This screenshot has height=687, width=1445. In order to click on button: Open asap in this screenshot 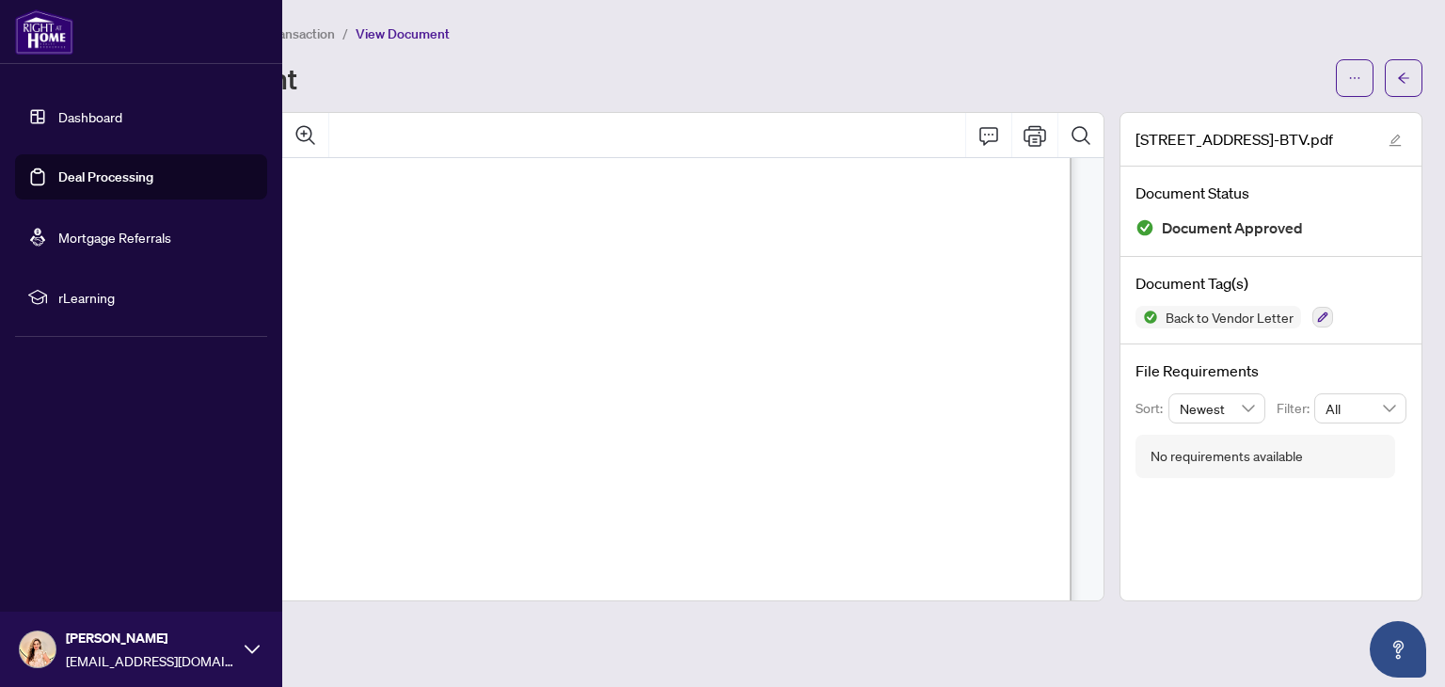, I will do `click(1398, 649)`.